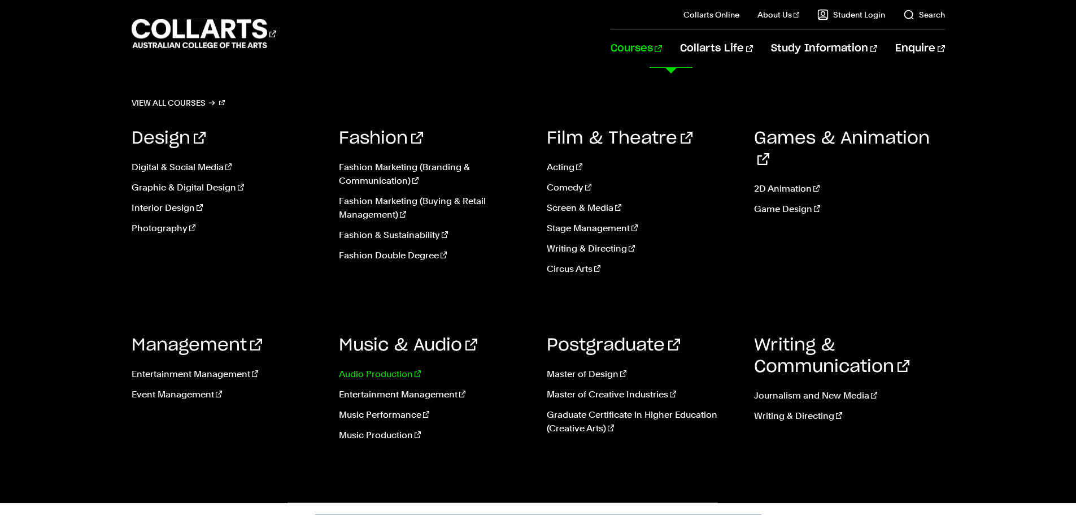  I want to click on a: Design, so click(168, 138).